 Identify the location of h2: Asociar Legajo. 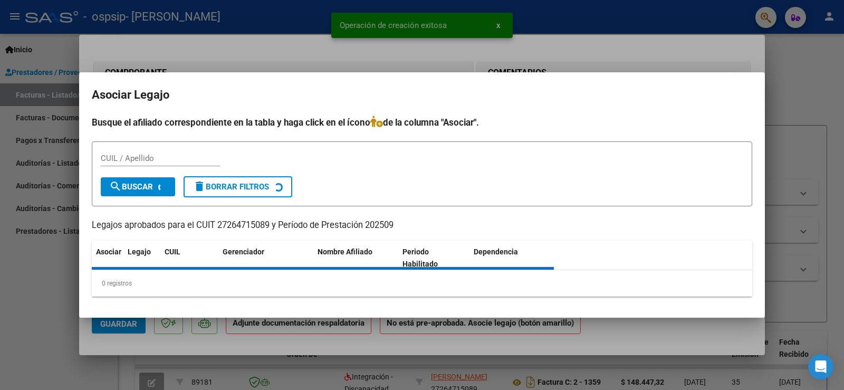
(422, 95).